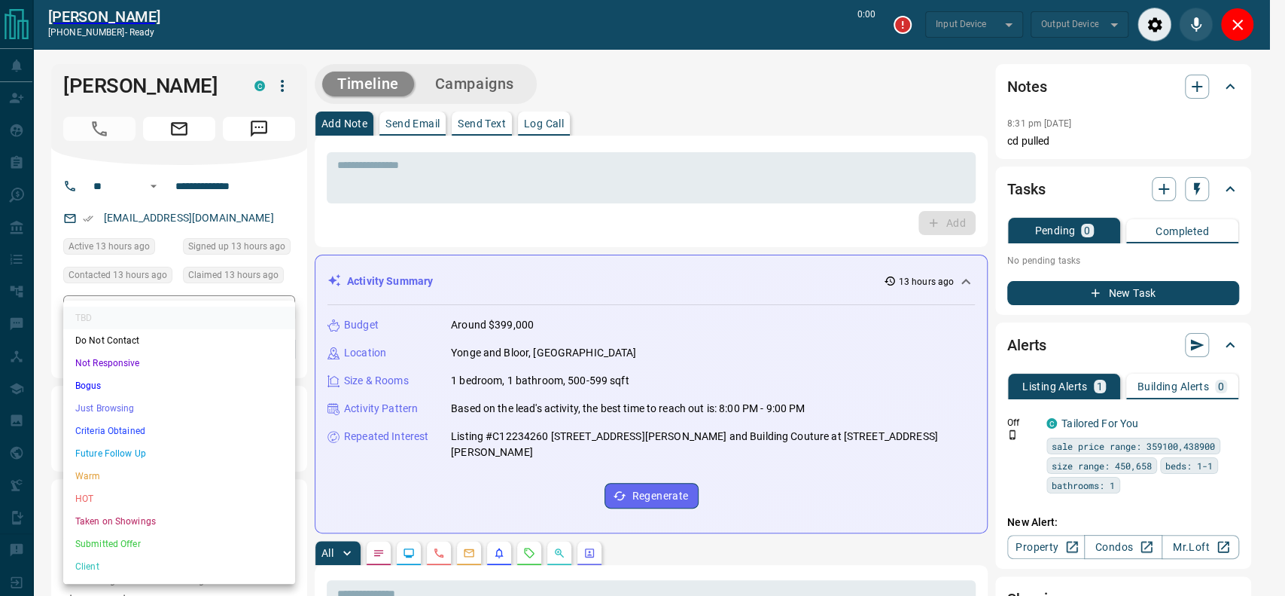  What do you see at coordinates (179, 408) in the screenshot?
I see `li: Just Browsing` at bounding box center [179, 408].